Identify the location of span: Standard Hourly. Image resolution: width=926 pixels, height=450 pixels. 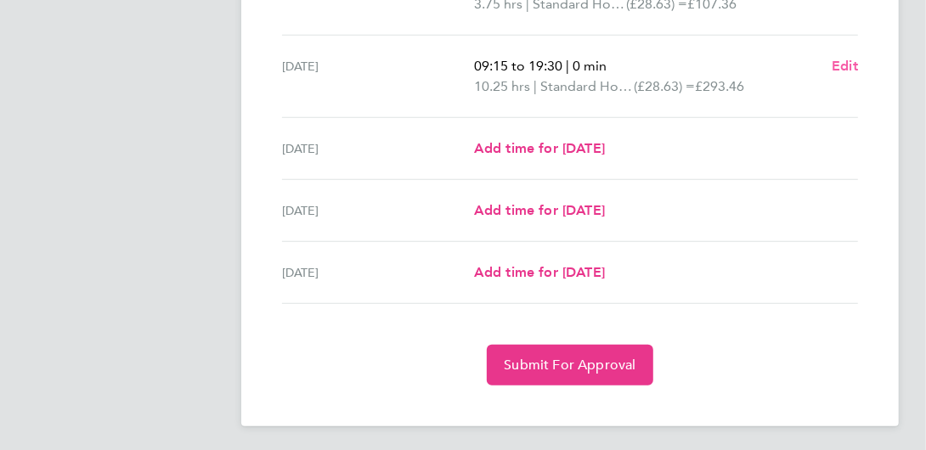
(587, 87).